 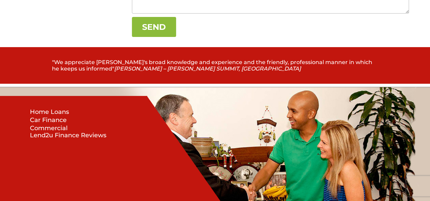 What do you see at coordinates (88, 136) in the screenshot?
I see `a: Lend2u Finance Reviews` at bounding box center [88, 136].